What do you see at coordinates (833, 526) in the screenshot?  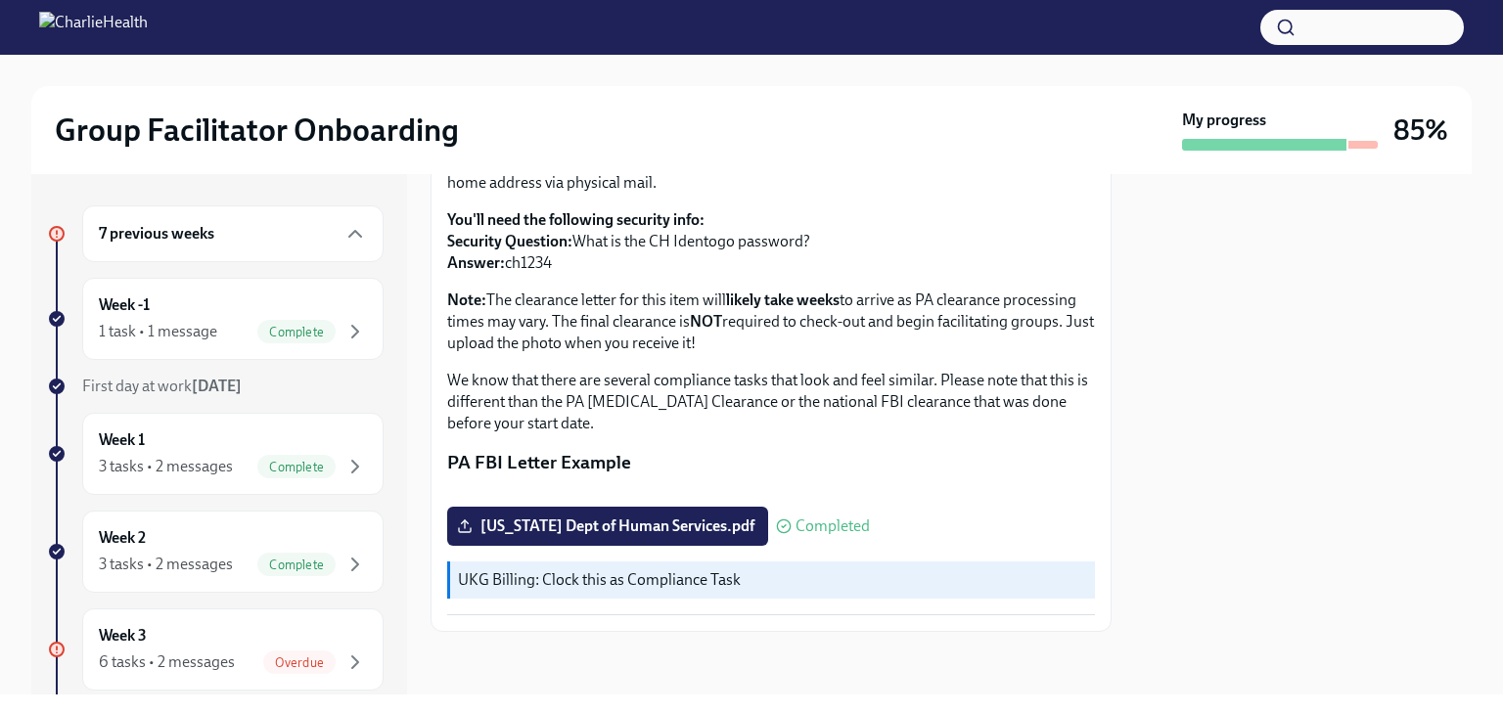 I see `span: Completed` at bounding box center [833, 526].